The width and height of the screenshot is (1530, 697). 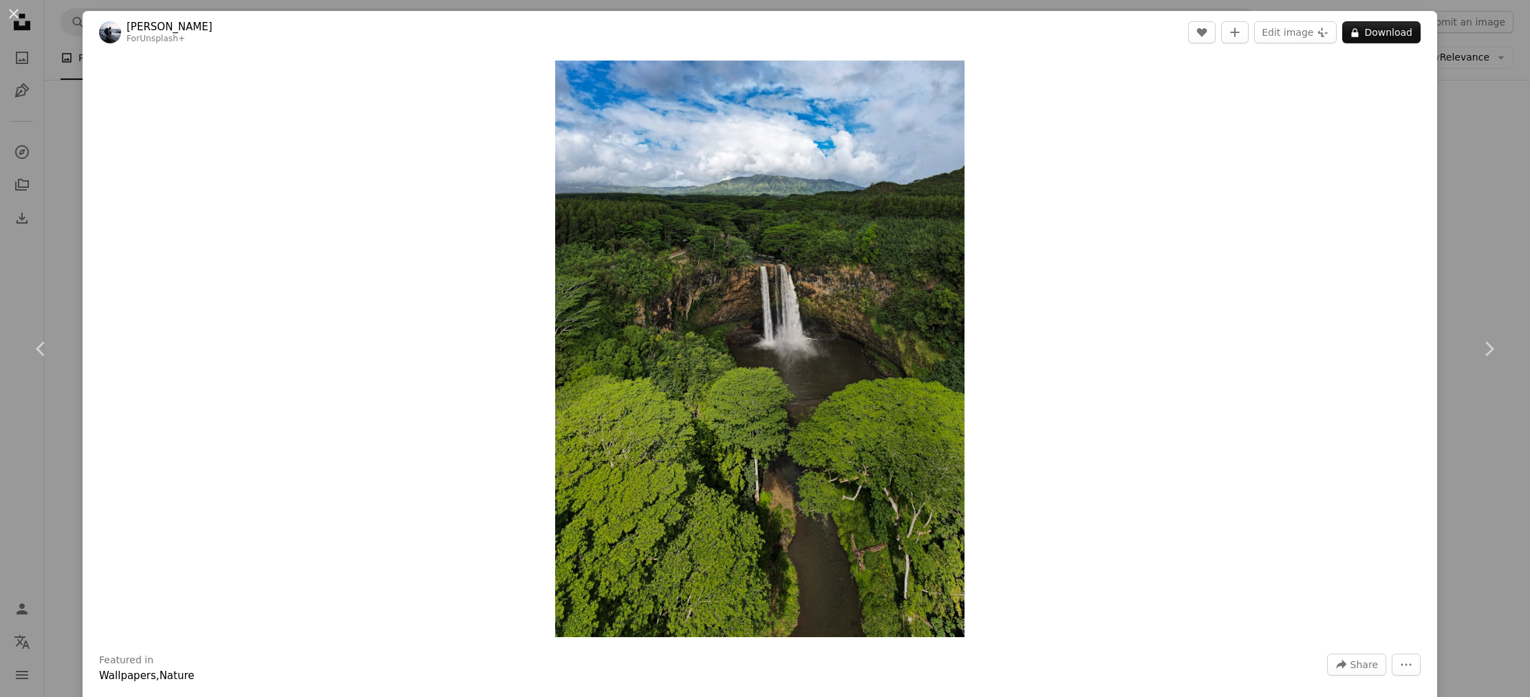 What do you see at coordinates (1295, 32) in the screenshot?
I see `button: Edit image` at bounding box center [1295, 32].